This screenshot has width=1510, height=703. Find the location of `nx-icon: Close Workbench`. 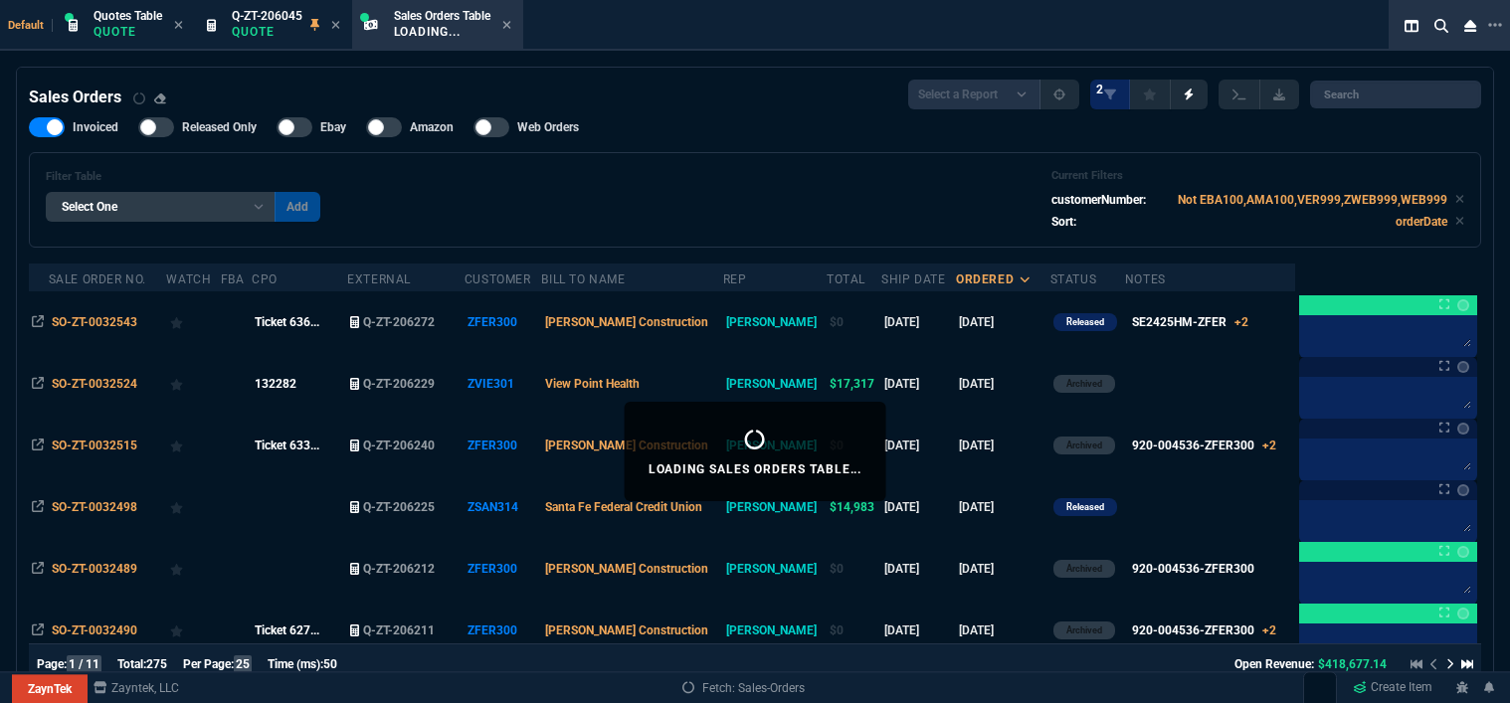

nx-icon: Close Workbench is located at coordinates (1470, 26).